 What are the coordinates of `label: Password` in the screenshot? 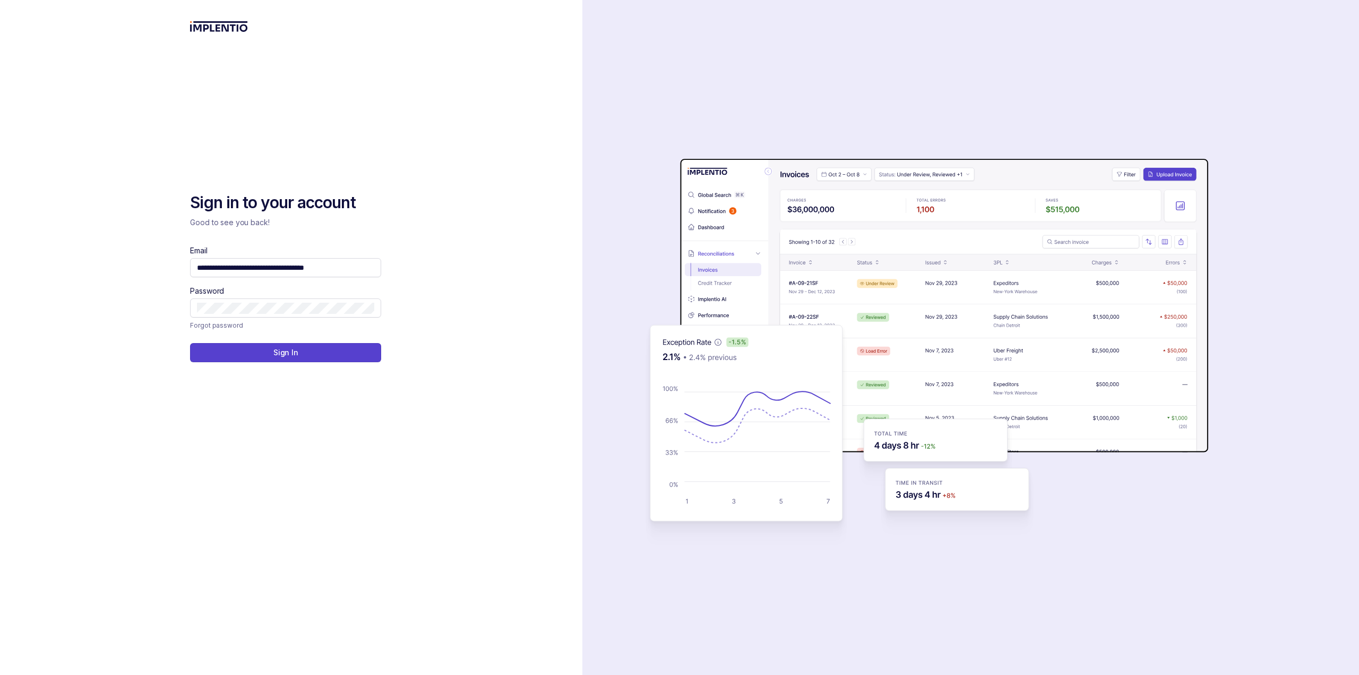 It's located at (207, 291).